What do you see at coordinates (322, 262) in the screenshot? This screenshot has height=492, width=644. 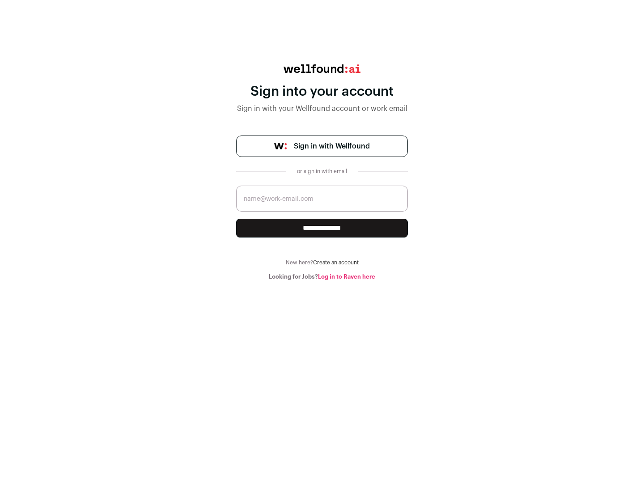 I see `div: New here?` at bounding box center [322, 262].